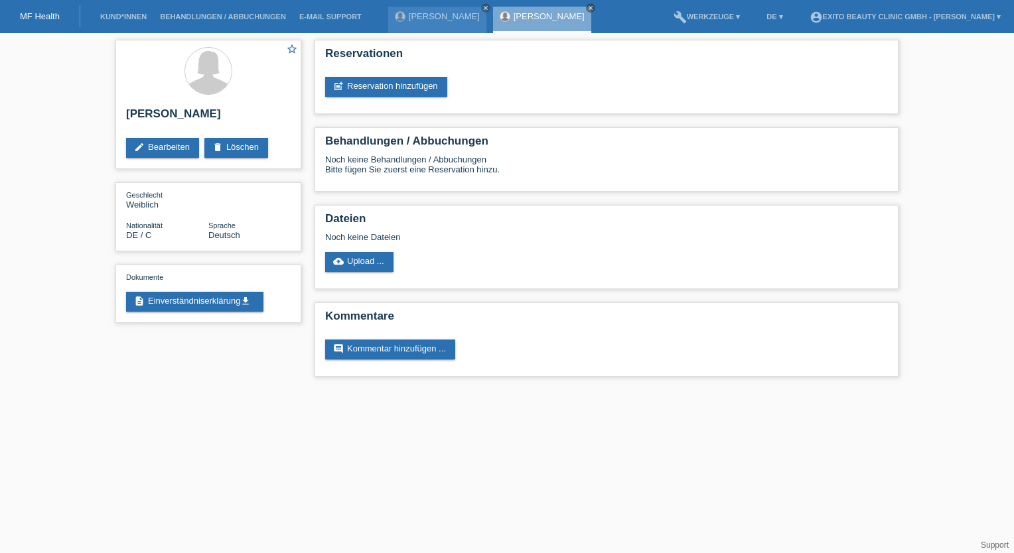  What do you see at coordinates (606, 57) in the screenshot?
I see `h2: Reservationen` at bounding box center [606, 57].